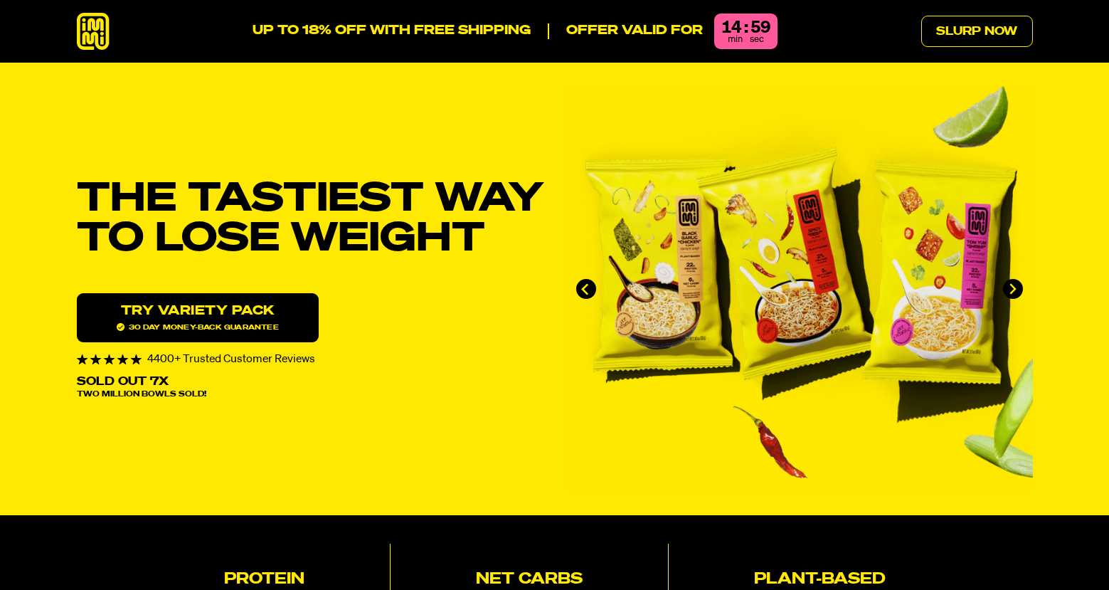 This screenshot has height=590, width=1109. What do you see at coordinates (586, 289) in the screenshot?
I see `button: Go to last slide` at bounding box center [586, 289].